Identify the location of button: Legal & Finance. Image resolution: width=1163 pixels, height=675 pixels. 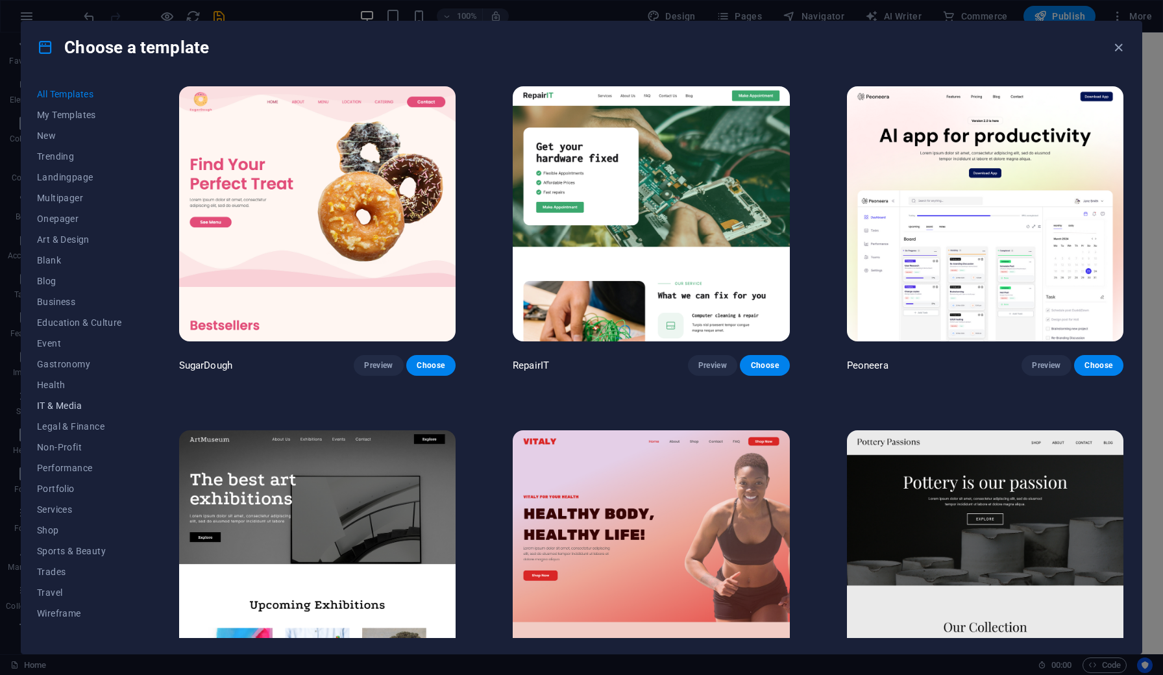
(79, 426).